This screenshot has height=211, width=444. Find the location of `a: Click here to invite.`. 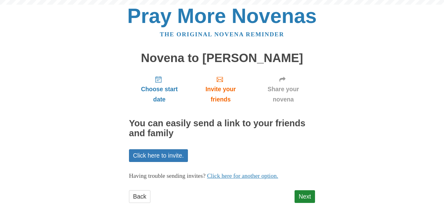

a: Click here to invite. is located at coordinates (158, 155).